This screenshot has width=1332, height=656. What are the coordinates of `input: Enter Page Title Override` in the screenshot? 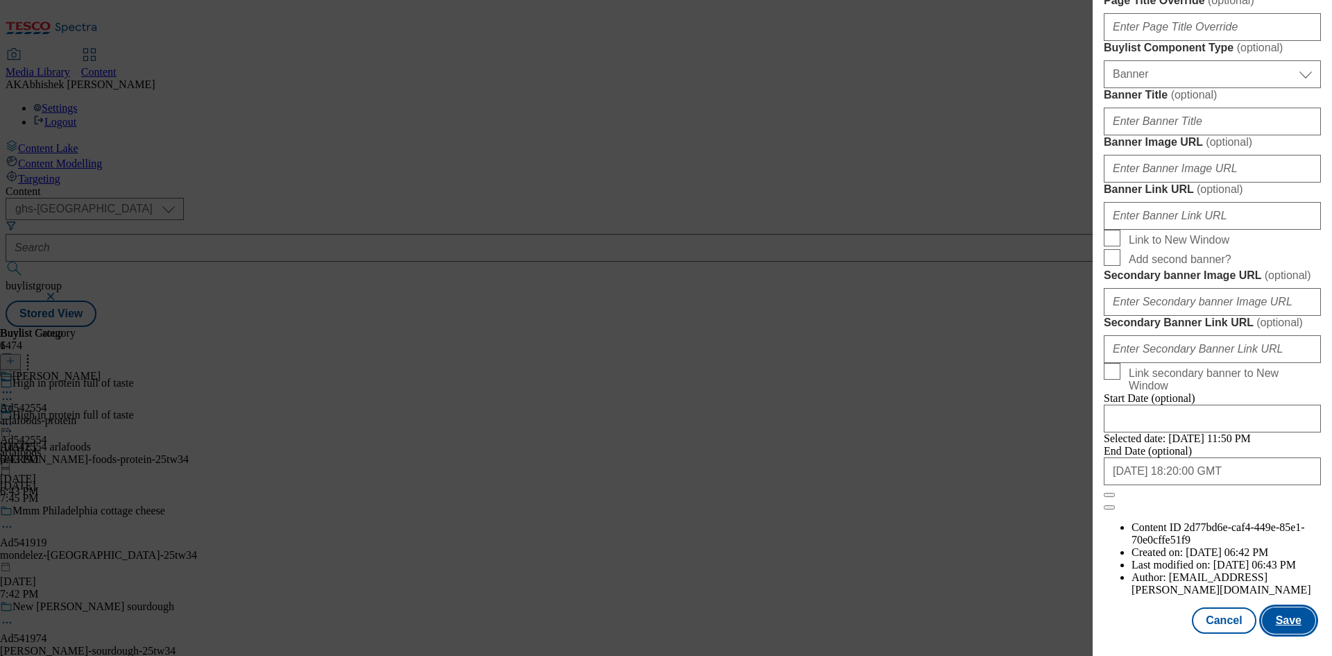 It's located at (1212, 27).